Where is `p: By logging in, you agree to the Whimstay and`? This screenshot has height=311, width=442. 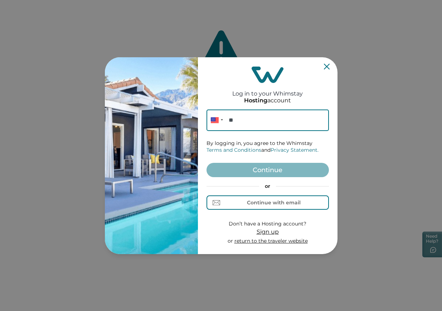
p: By logging in, you agree to the Whimstay and is located at coordinates (268, 147).